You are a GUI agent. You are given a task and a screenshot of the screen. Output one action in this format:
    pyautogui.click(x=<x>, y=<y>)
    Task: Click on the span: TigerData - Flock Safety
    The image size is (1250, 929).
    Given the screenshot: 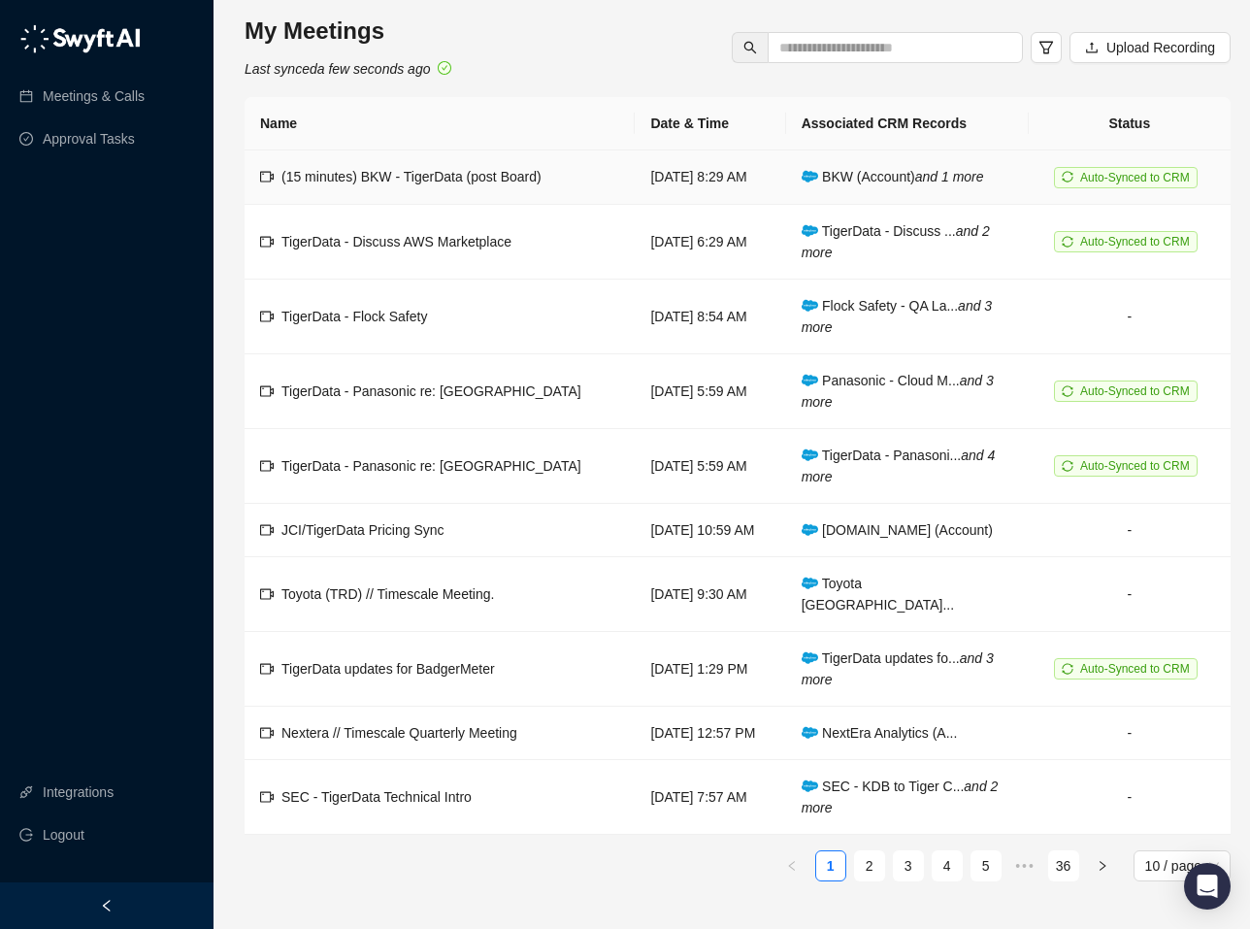 What is the action you would take?
    pyautogui.click(x=354, y=316)
    